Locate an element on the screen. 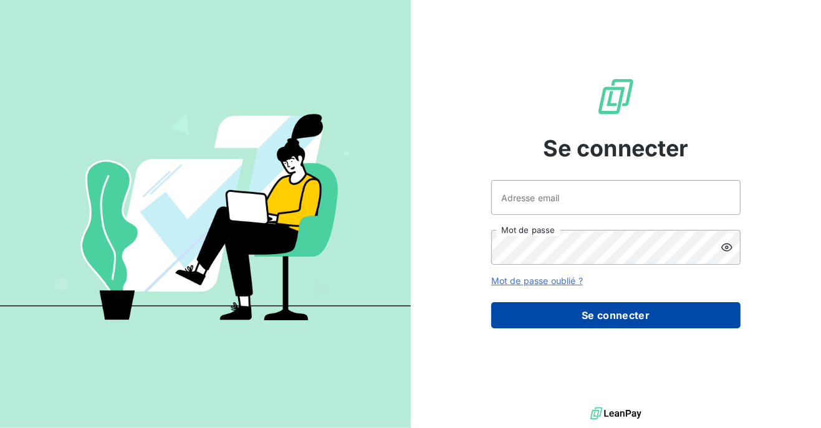  input: placeholder is located at coordinates (616, 198).